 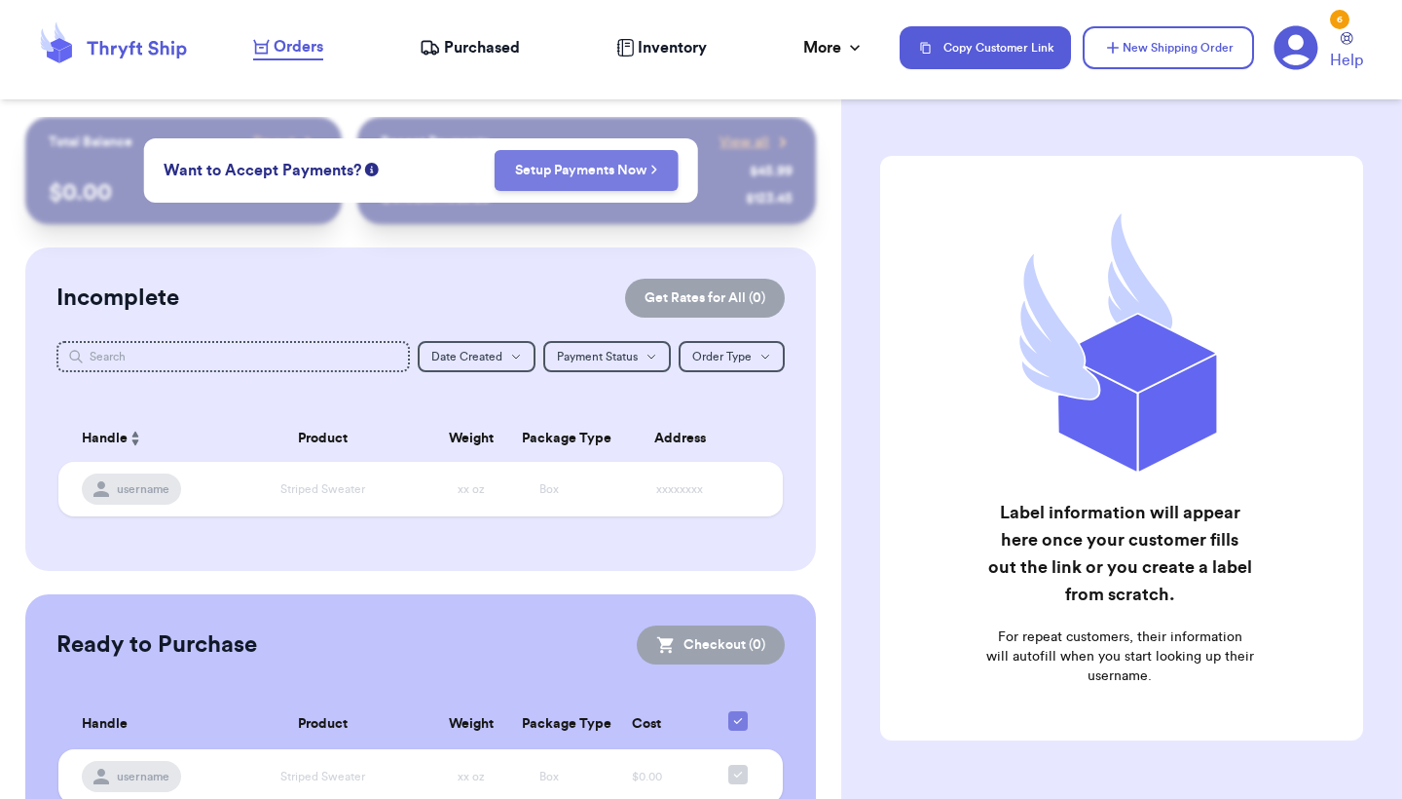 I want to click on button: Payment Status, so click(x=607, y=356).